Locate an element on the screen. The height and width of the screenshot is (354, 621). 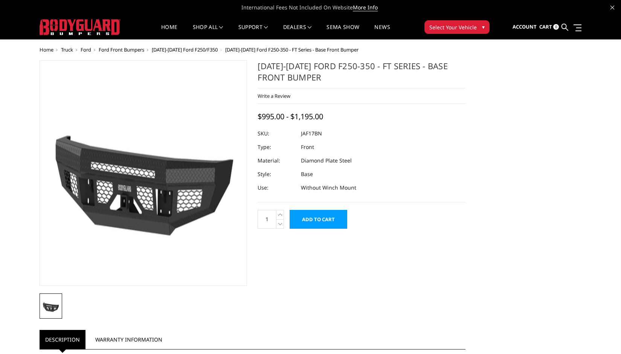
a: Cart 0 is located at coordinates (549, 27).